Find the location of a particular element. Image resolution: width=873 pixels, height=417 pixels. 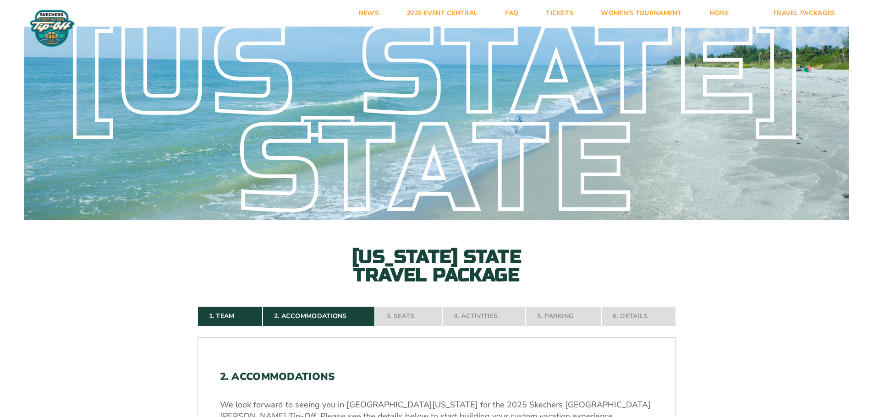

a: 1. Team is located at coordinates (230, 316).